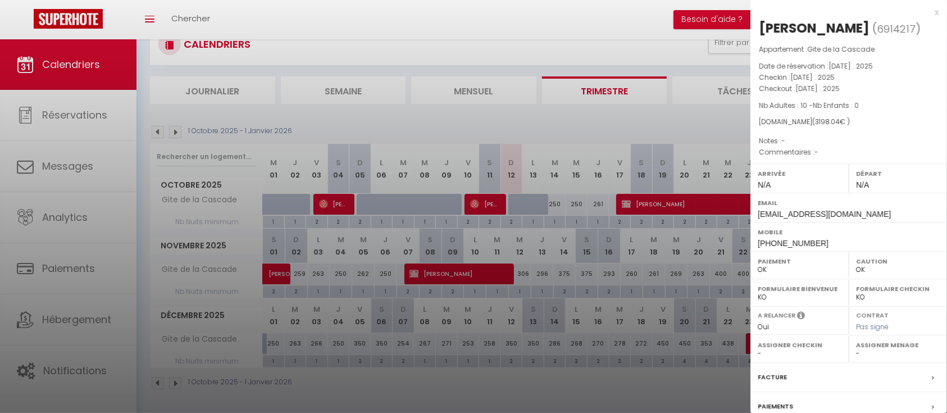 The image size is (947, 413). What do you see at coordinates (873, 314) in the screenshot?
I see `label: Contrat` at bounding box center [873, 314].